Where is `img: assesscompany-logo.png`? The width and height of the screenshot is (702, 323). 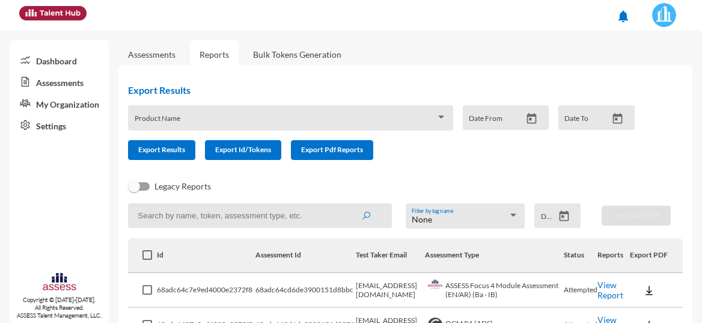 img: assesscompany-logo.png is located at coordinates (59, 282).